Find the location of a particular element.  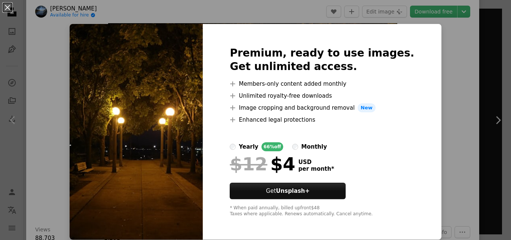

span: New is located at coordinates (366, 108).